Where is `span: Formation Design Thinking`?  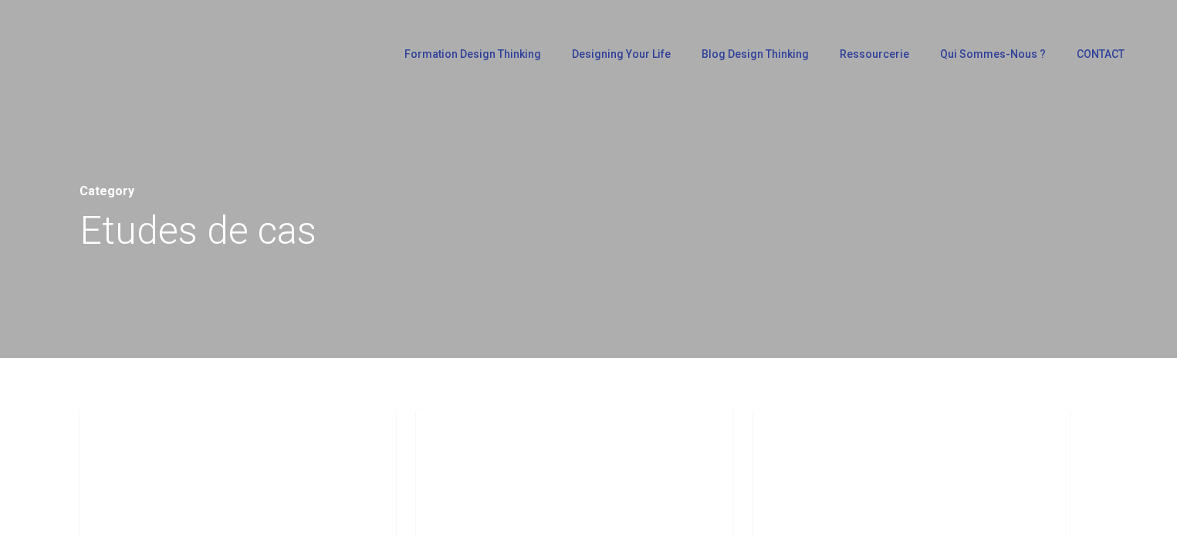
span: Formation Design Thinking is located at coordinates (472, 54).